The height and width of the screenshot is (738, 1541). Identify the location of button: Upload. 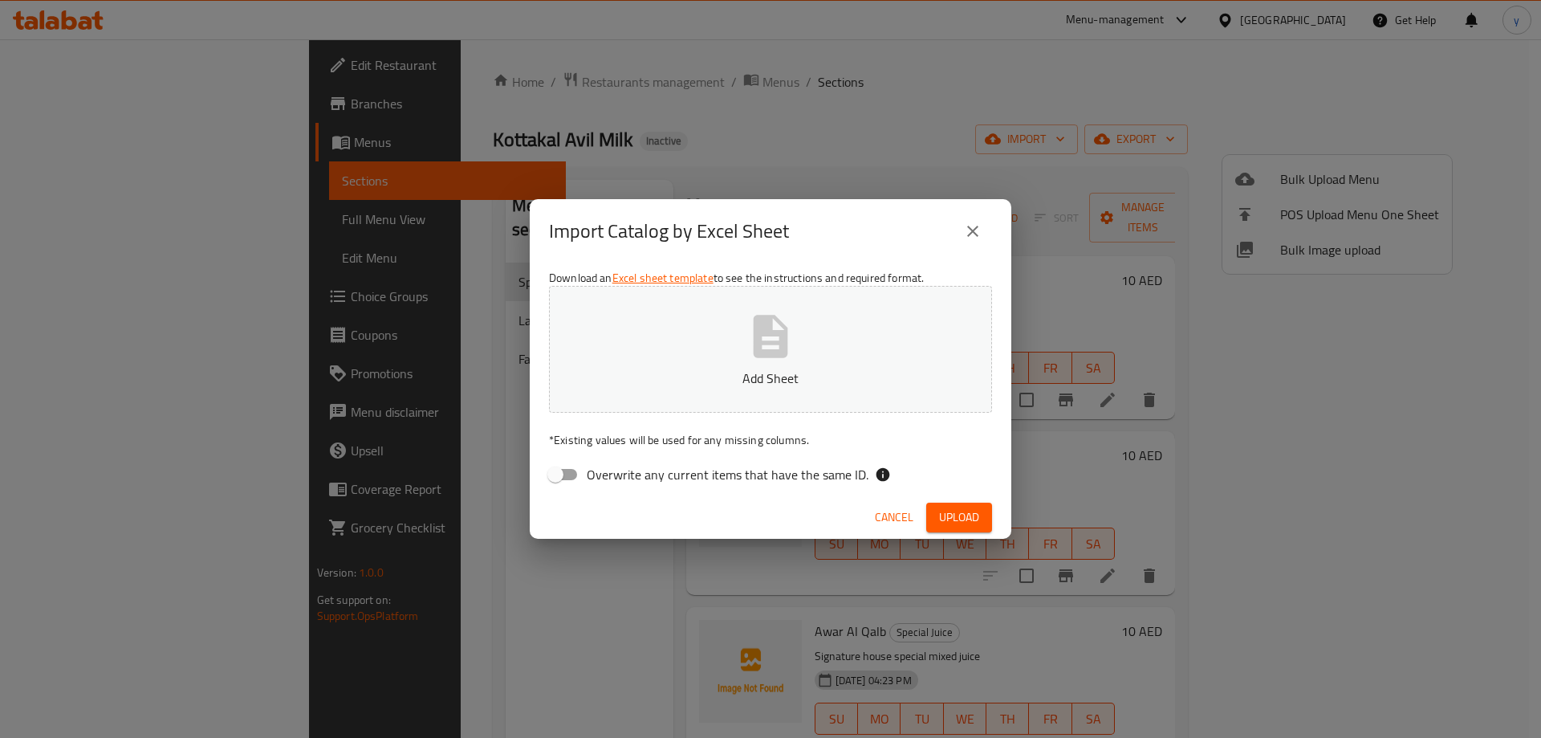
(959, 517).